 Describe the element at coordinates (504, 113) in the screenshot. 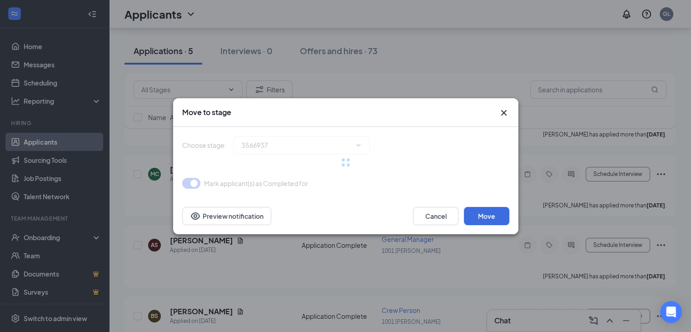

I see `button: Close` at that location.